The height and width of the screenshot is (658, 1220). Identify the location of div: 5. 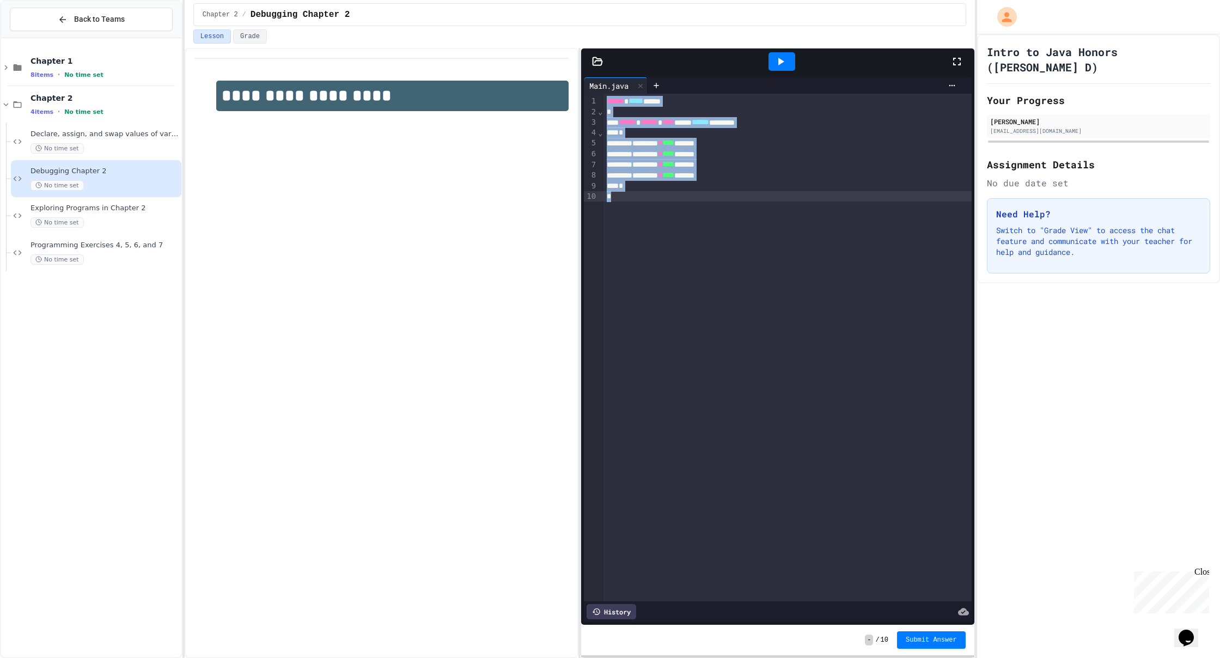
(590, 143).